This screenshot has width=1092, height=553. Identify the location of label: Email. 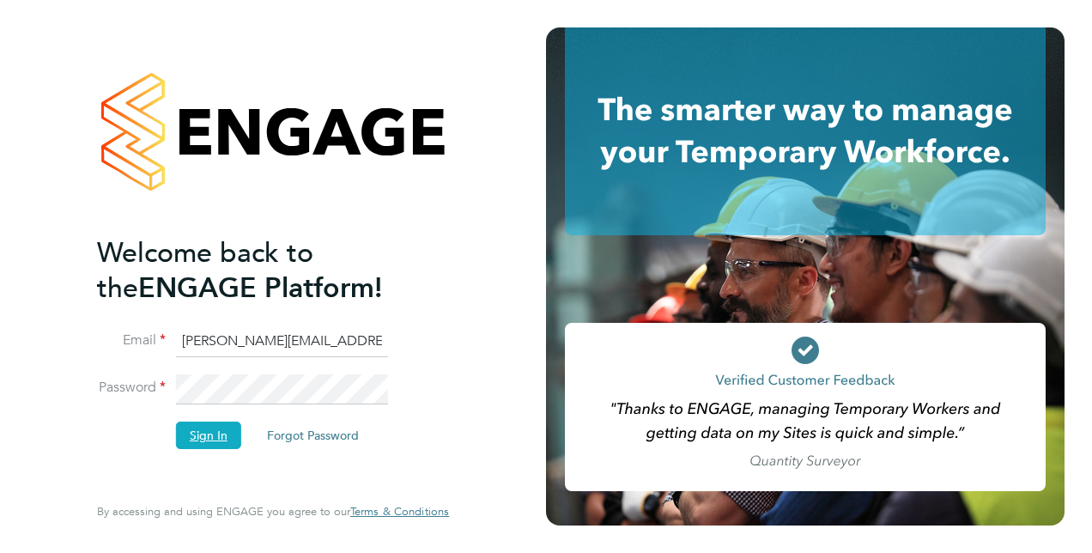
(131, 340).